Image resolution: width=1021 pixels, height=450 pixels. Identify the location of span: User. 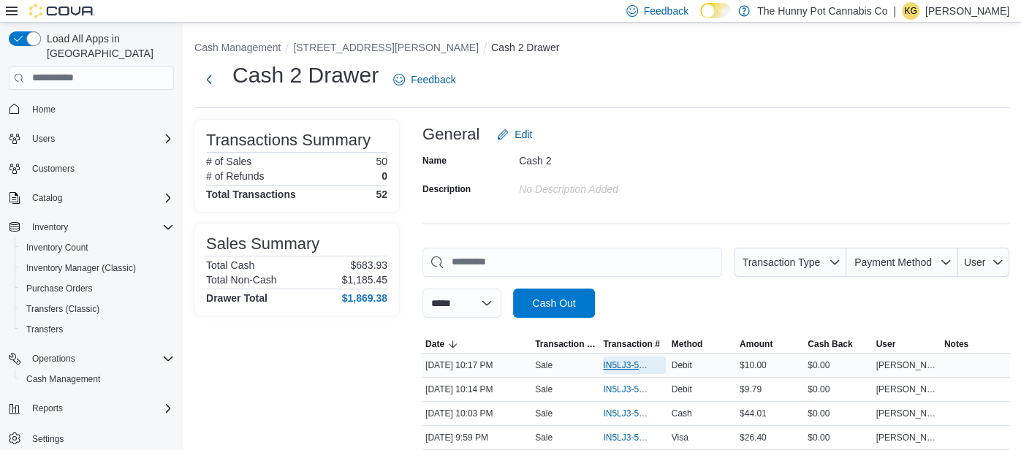
(885, 344).